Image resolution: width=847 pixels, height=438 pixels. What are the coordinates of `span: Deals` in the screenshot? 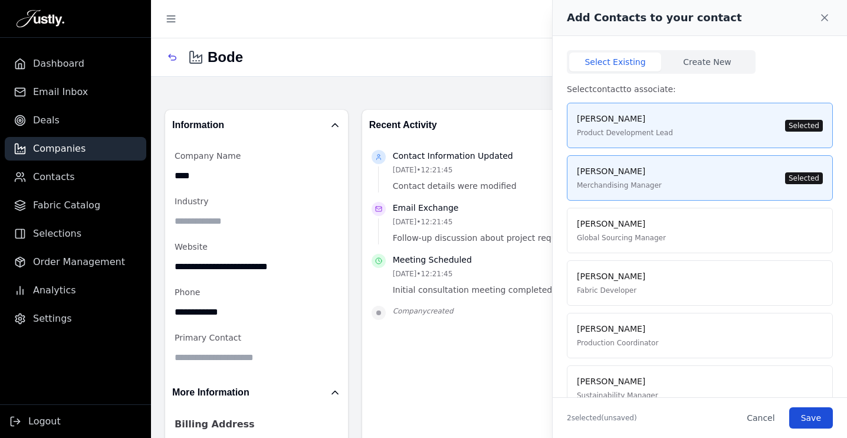 It's located at (46, 120).